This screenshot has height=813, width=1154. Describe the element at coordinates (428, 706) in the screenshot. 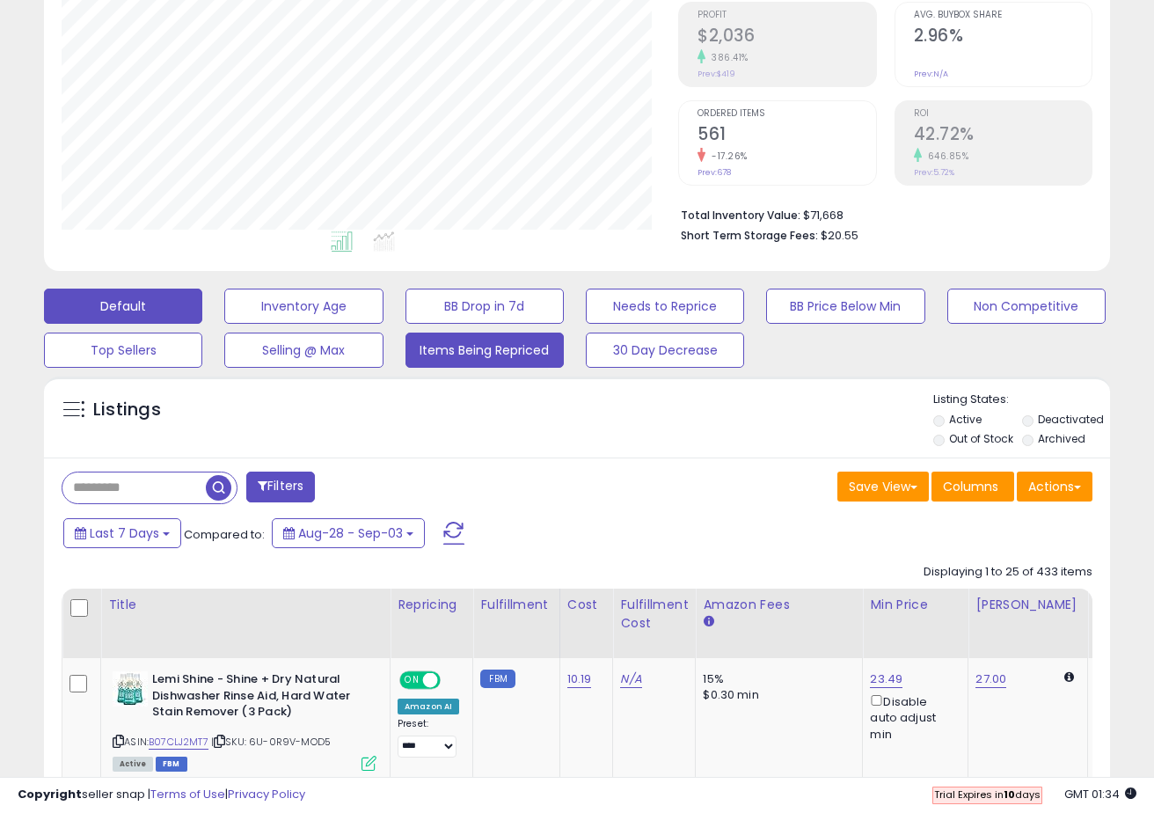

I see `div: Amazon AI` at that location.